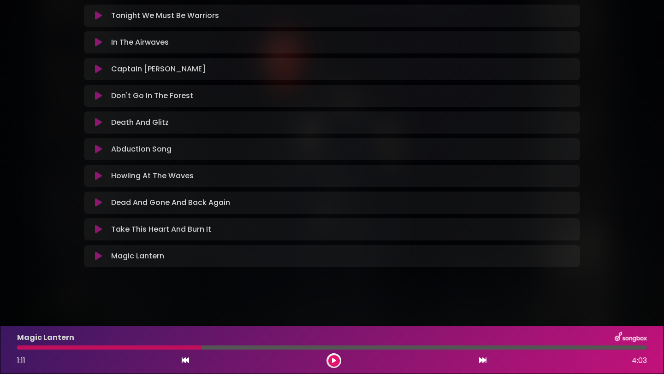  What do you see at coordinates (161, 230) in the screenshot?
I see `p: Take This Heart And Burn It` at bounding box center [161, 230].